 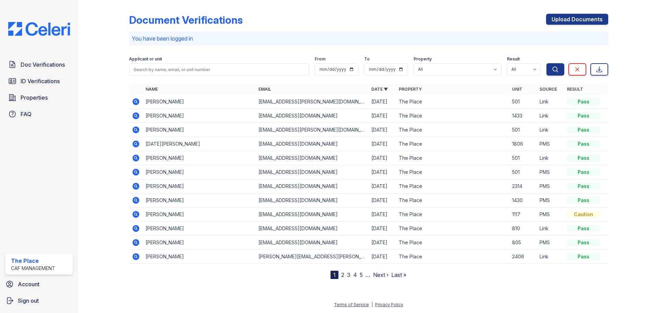 I want to click on a: Date ▼, so click(x=380, y=89).